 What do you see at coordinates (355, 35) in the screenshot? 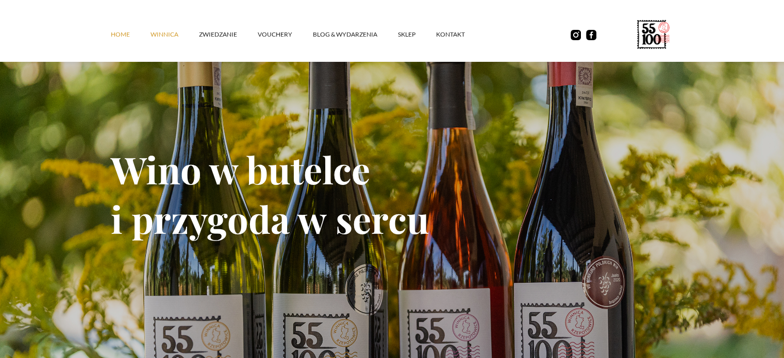
I see `a: Blog & Wydarzenia` at bounding box center [355, 35].